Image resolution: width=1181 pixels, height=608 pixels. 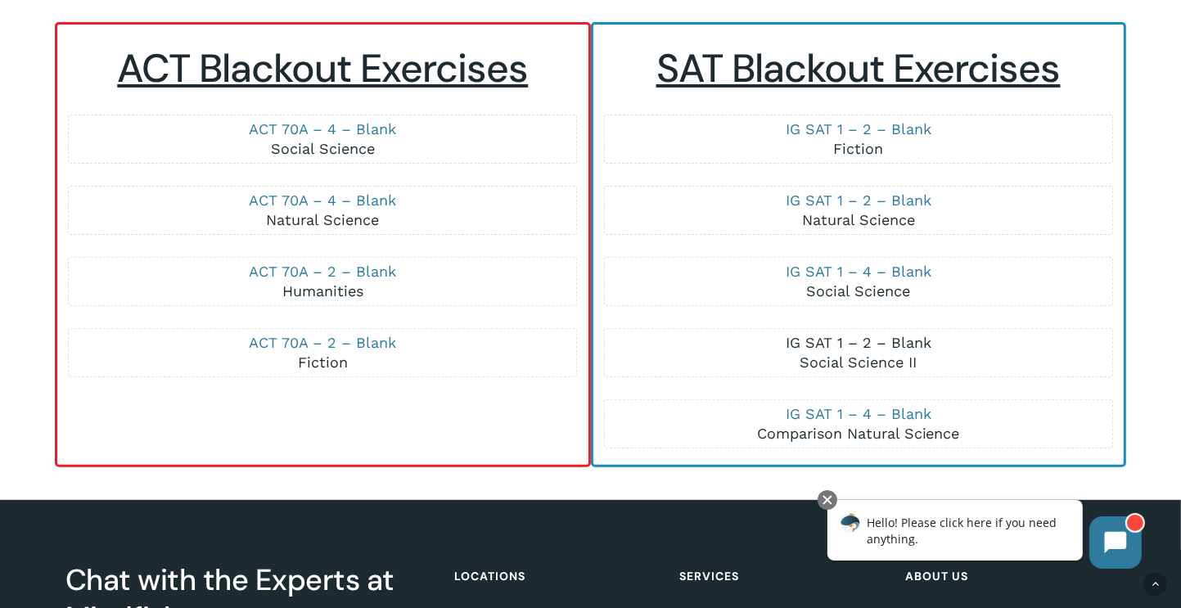 What do you see at coordinates (782, 576) in the screenshot?
I see `h4: Services` at bounding box center [782, 576].